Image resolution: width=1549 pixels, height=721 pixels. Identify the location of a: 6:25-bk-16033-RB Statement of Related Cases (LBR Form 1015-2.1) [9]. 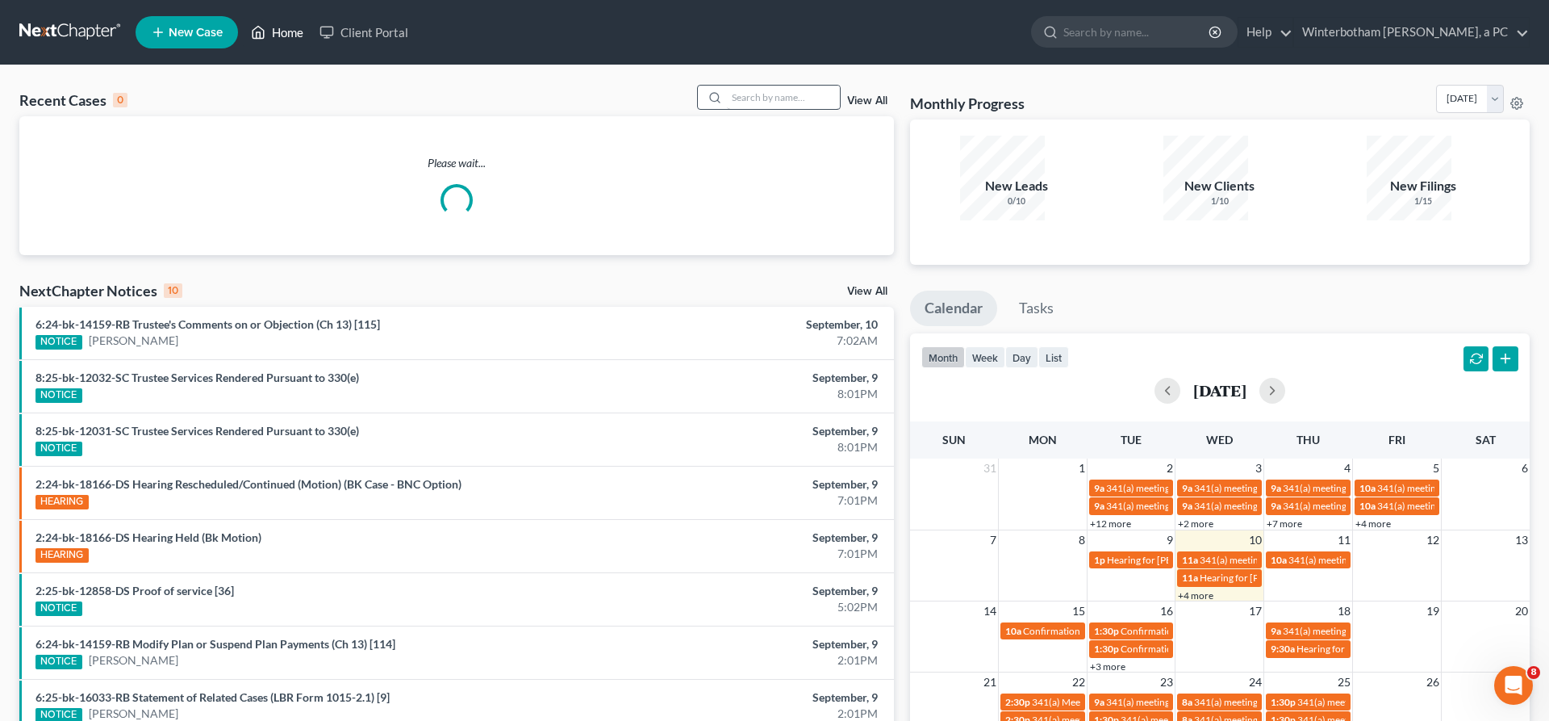
(212, 696).